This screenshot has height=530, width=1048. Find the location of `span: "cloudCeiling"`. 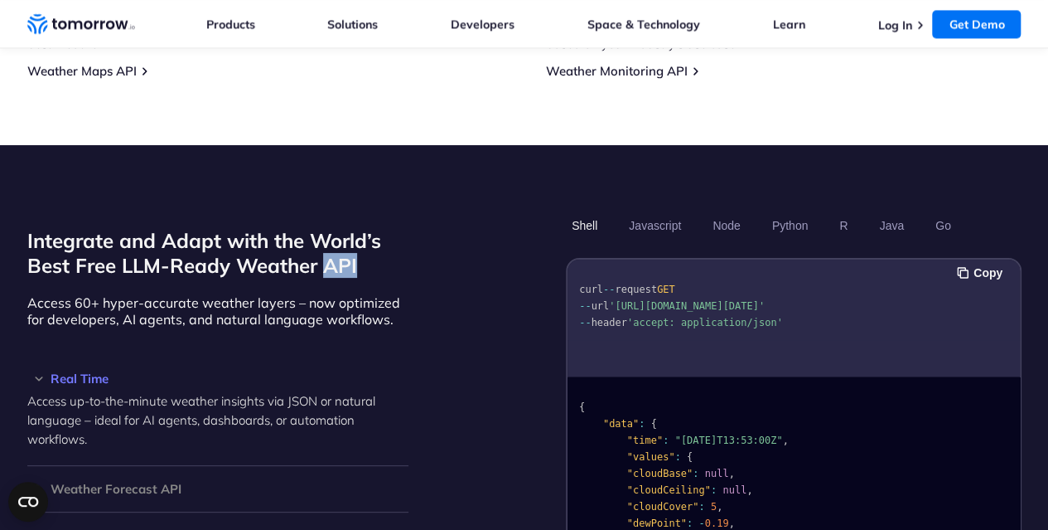

span: "cloudCeiling" is located at coordinates (668, 489).